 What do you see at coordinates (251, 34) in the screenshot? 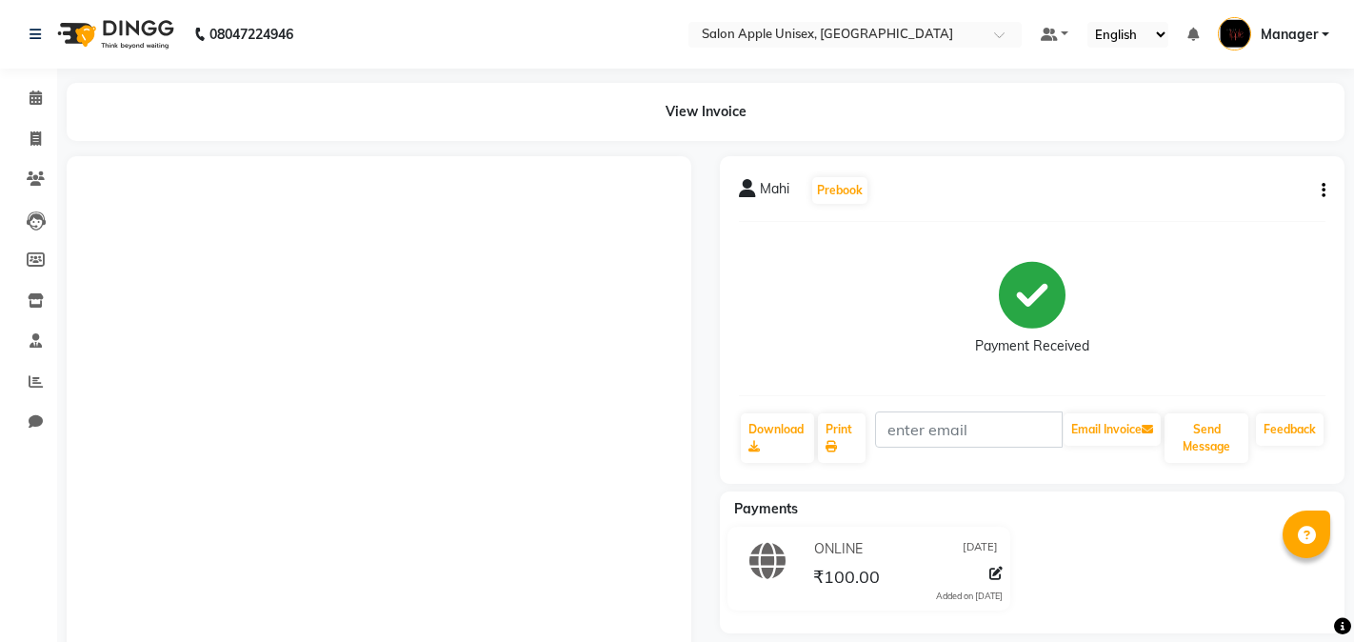
I see `b: 08047224946` at bounding box center [251, 34].